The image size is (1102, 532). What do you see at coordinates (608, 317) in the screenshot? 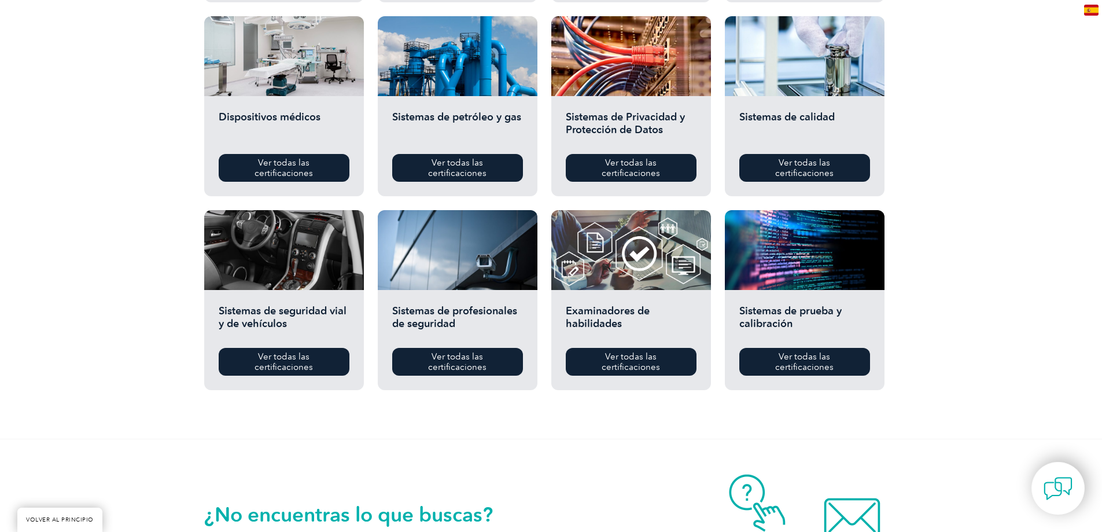
I see `font: Examinadores de habilidades` at bounding box center [608, 317].